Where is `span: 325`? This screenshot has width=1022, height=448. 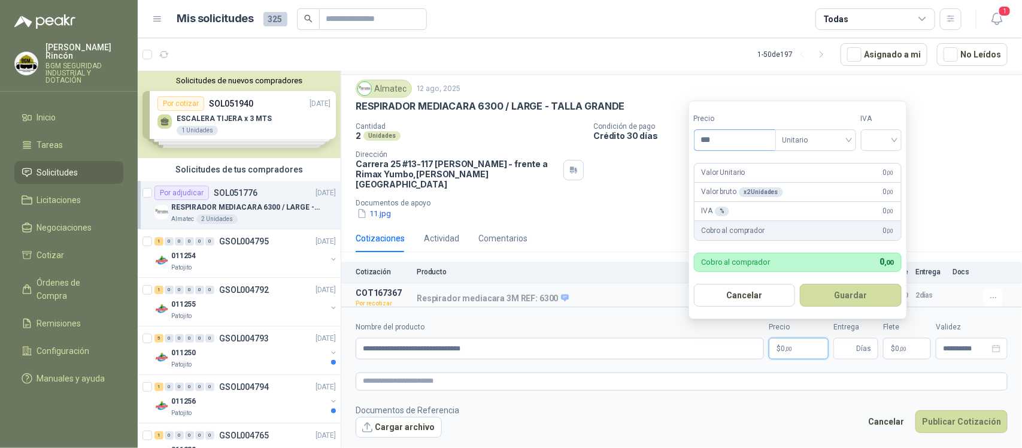 span: 325 is located at coordinates (275, 19).